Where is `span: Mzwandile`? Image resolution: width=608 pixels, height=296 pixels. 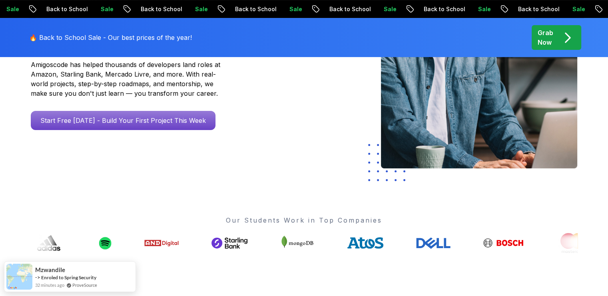 span: Mzwandile is located at coordinates (50, 270).